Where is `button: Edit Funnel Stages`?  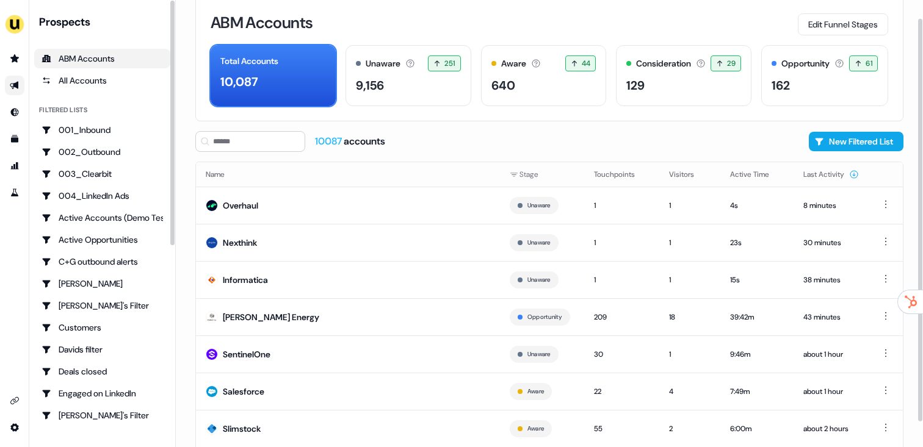
button: Edit Funnel Stages is located at coordinates (843, 24).